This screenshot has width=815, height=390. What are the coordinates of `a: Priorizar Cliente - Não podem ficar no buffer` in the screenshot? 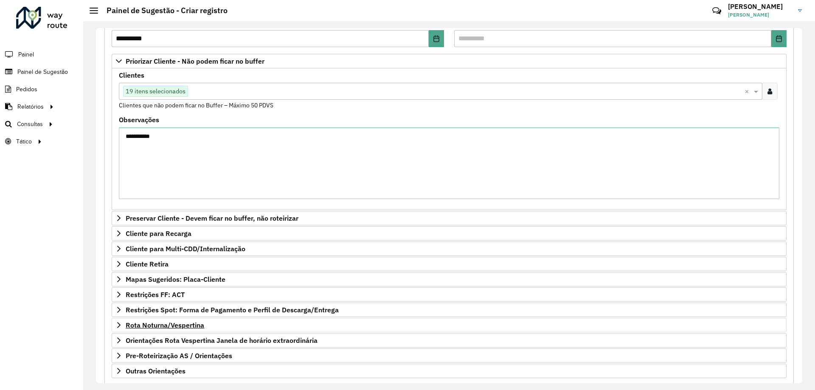 It's located at (449, 61).